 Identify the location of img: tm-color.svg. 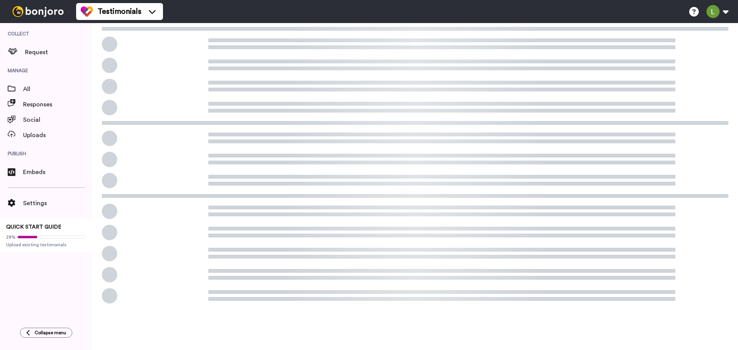
(87, 12).